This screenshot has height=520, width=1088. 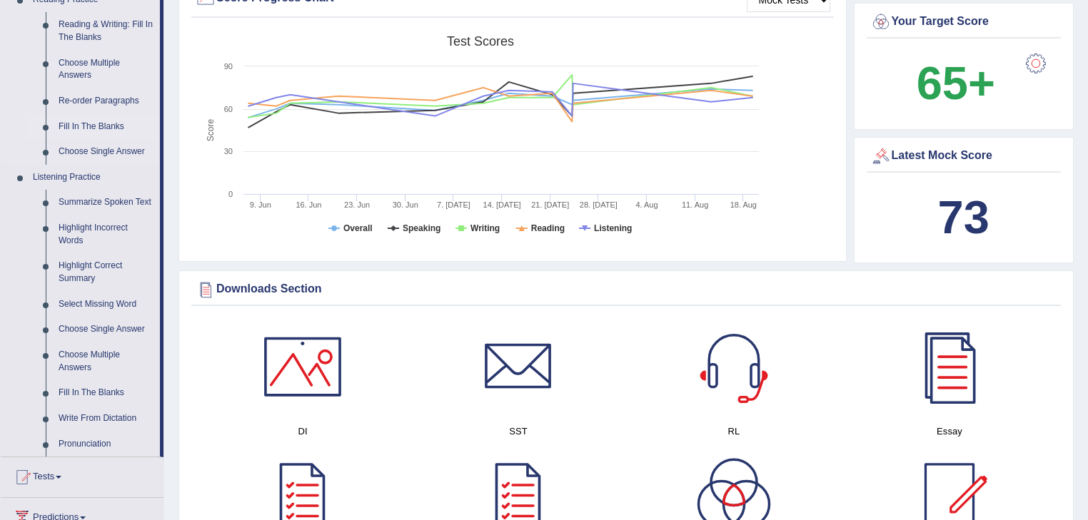 I want to click on div: Downloads Section, so click(x=626, y=290).